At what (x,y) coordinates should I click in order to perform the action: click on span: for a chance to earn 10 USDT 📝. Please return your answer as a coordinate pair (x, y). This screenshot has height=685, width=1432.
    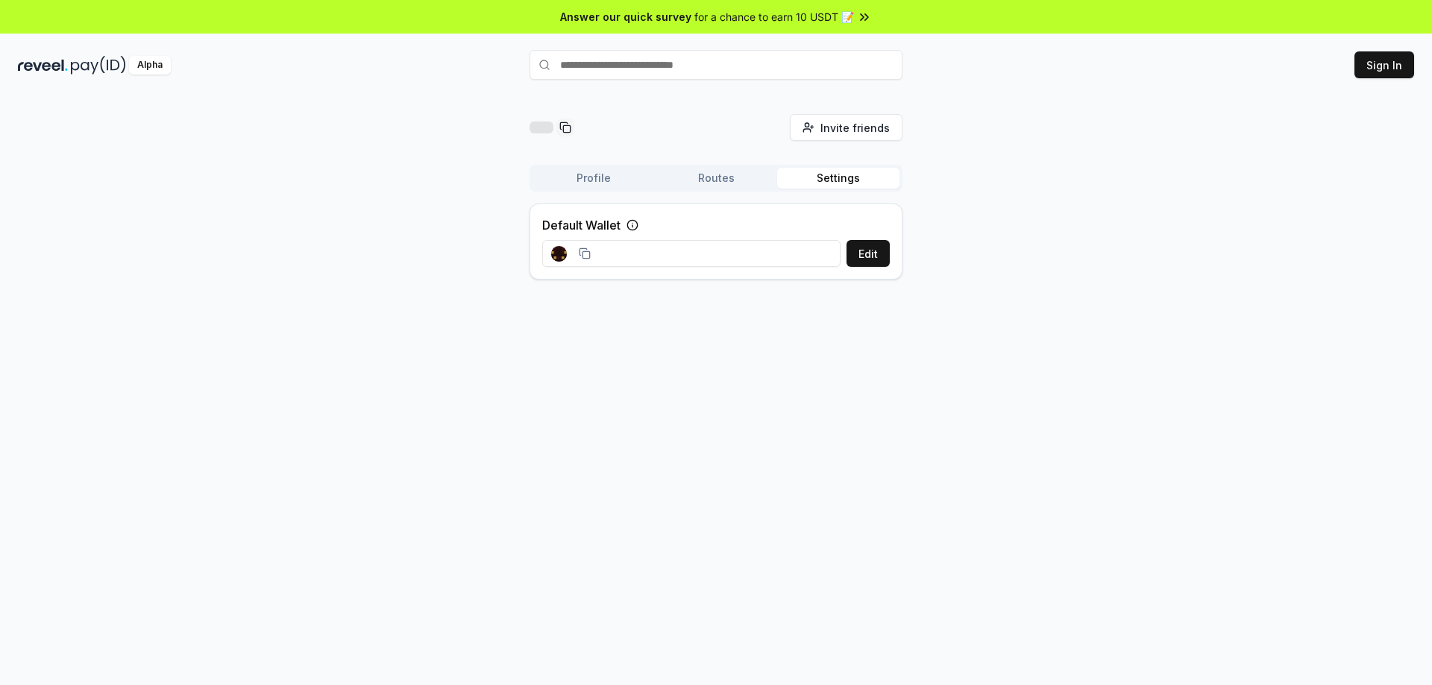
    Looking at the image, I should click on (774, 16).